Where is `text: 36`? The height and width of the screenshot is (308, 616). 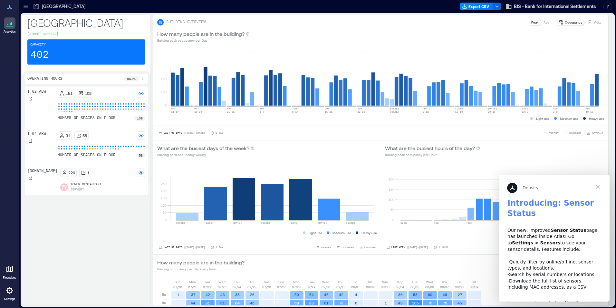
text: 36 is located at coordinates (401, 294).